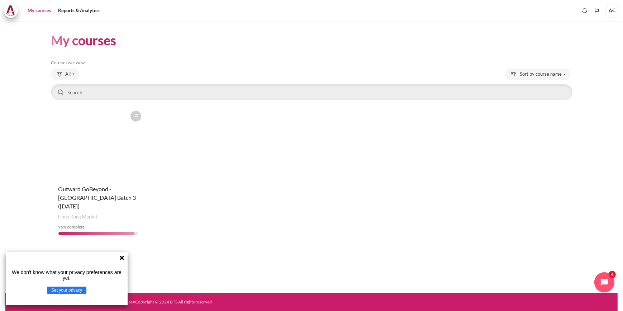 Image resolution: width=623 pixels, height=311 pixels. Describe the element at coordinates (538, 74) in the screenshot. I see `button: Sorting drop-down menu` at that location.